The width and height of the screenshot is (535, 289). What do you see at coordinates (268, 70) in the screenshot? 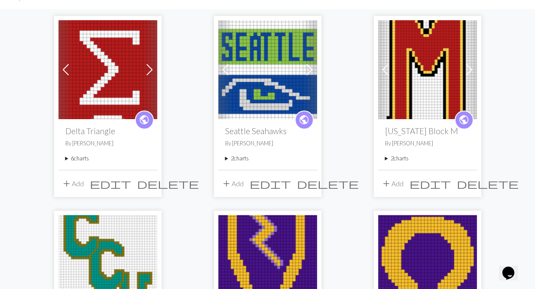
I see `img: Seattle Seahawks` at bounding box center [268, 70].